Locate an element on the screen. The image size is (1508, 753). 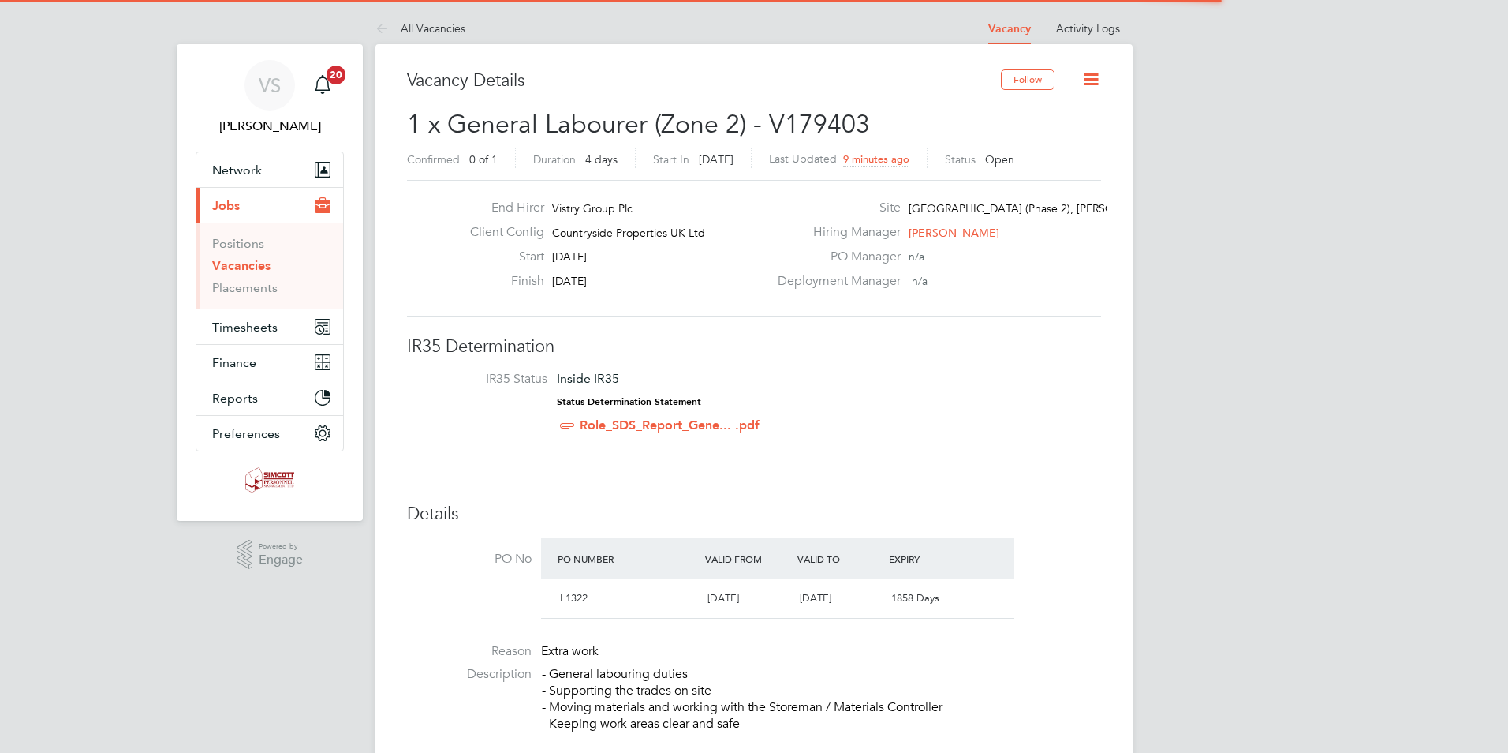
label: PO Manager is located at coordinates (835, 256).